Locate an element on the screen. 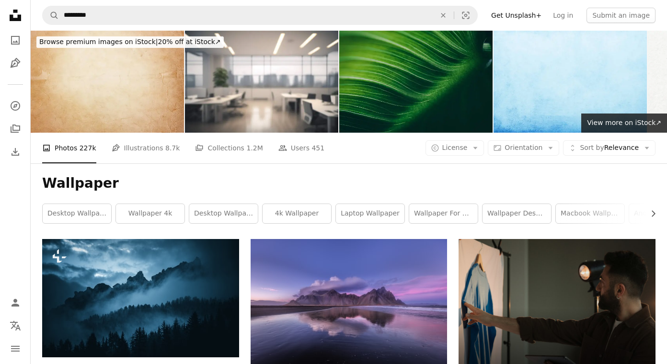  a: 4k wallpaper is located at coordinates (297, 214).